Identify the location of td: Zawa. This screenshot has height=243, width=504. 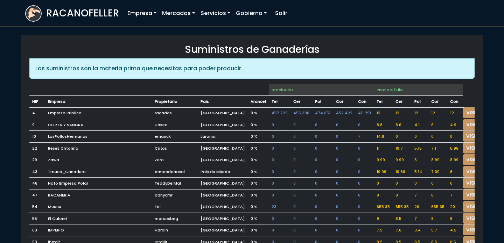
(98, 160).